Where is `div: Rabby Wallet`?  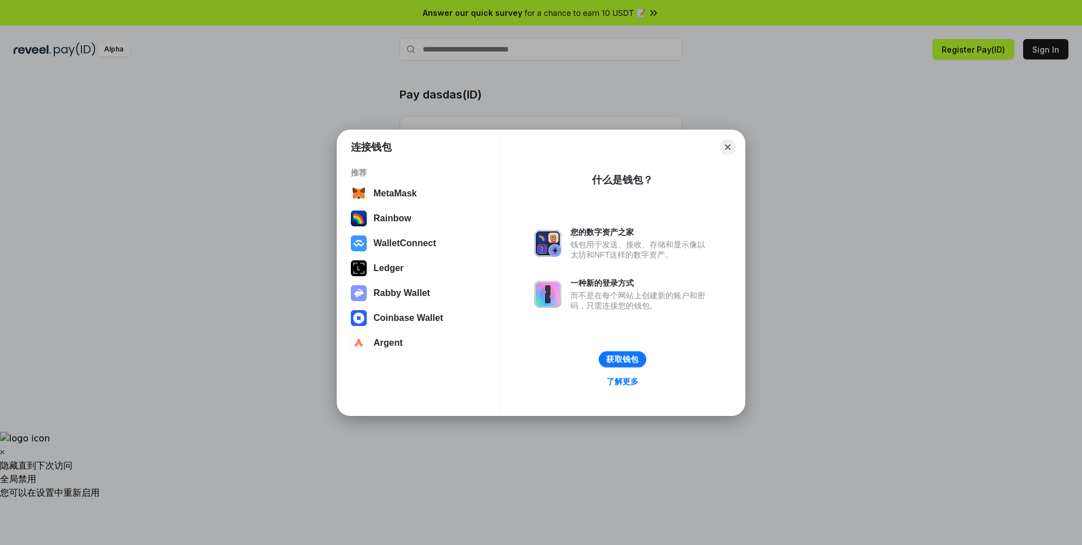
div: Rabby Wallet is located at coordinates (402, 293).